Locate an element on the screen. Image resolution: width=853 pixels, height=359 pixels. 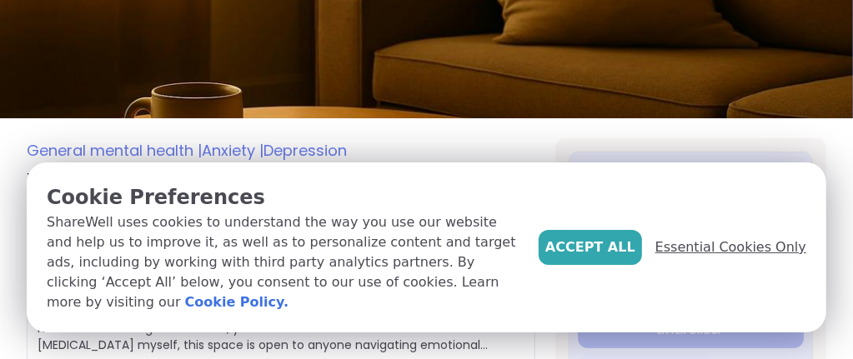
p: ShareWell uses cookies to understand the way you use our website and help us to improve it, as we... is located at coordinates (286, 263).